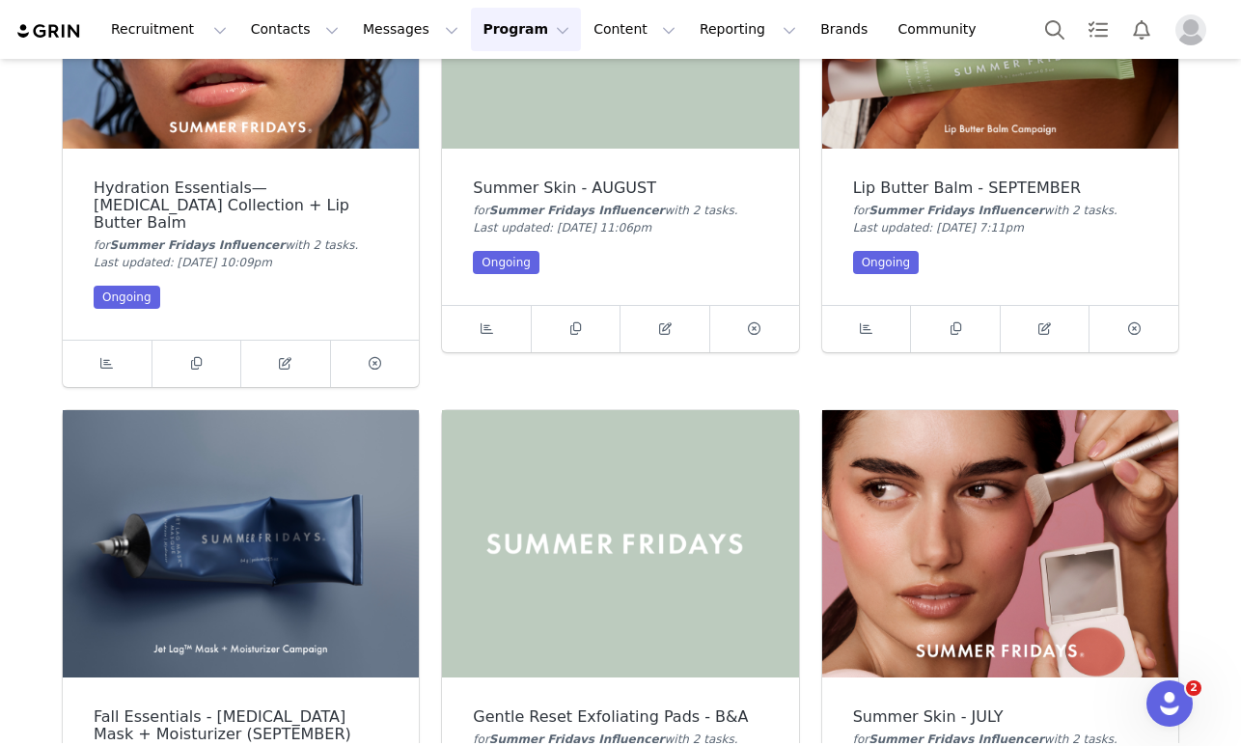 Image resolution: width=1241 pixels, height=746 pixels. I want to click on div: Gentle Reset Exfoliating Pads - B&A, so click(619, 717).